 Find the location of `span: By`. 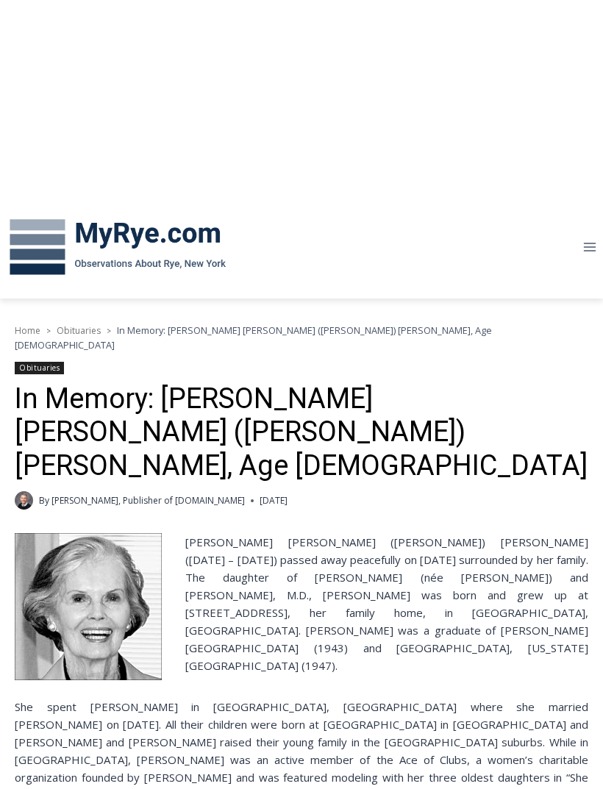

span: By is located at coordinates (44, 500).